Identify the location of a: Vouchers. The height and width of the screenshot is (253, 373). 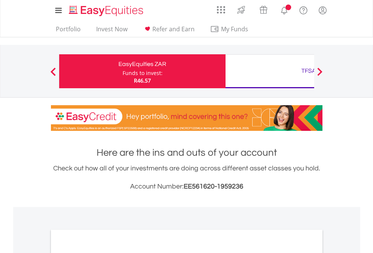
(264, 9).